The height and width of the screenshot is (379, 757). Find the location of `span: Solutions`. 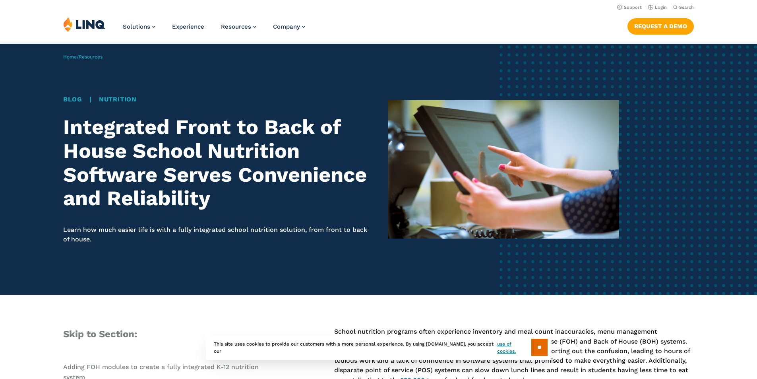

span: Solutions is located at coordinates (136, 27).